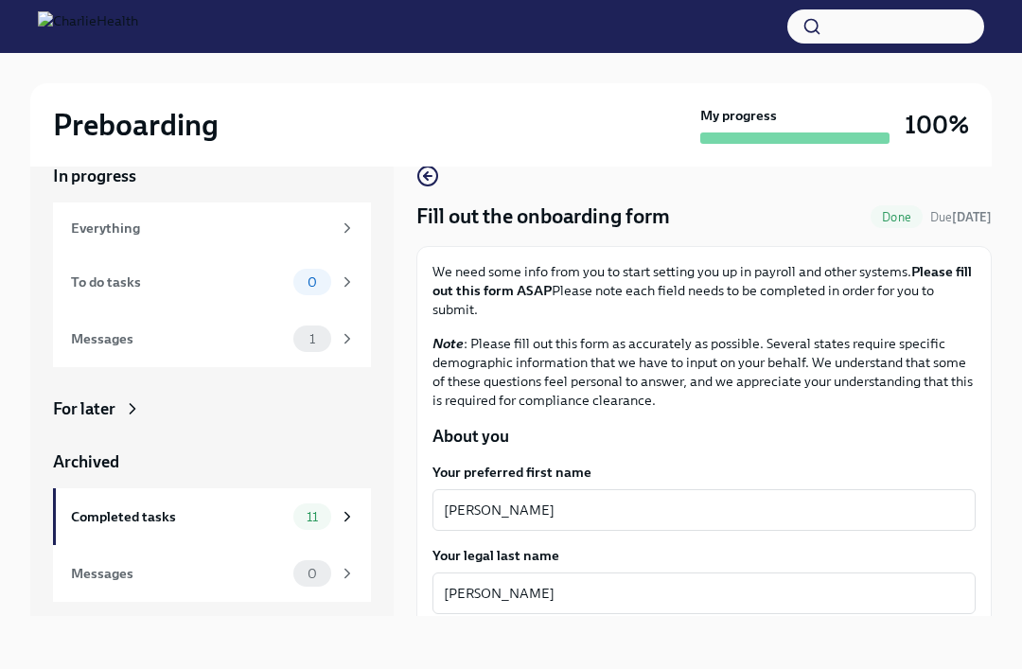 The height and width of the screenshot is (669, 1022). Describe the element at coordinates (201, 228) in the screenshot. I see `div: Everything` at that location.